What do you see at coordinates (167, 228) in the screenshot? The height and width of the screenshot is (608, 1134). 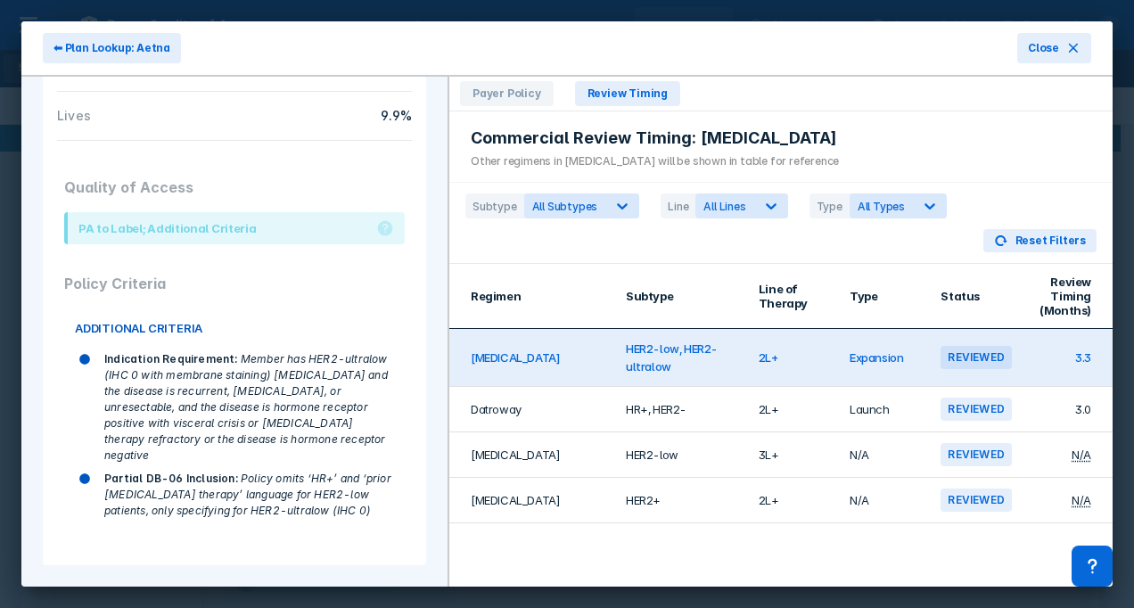 I see `div: PA to Label; Additional Criteria` at bounding box center [167, 228].